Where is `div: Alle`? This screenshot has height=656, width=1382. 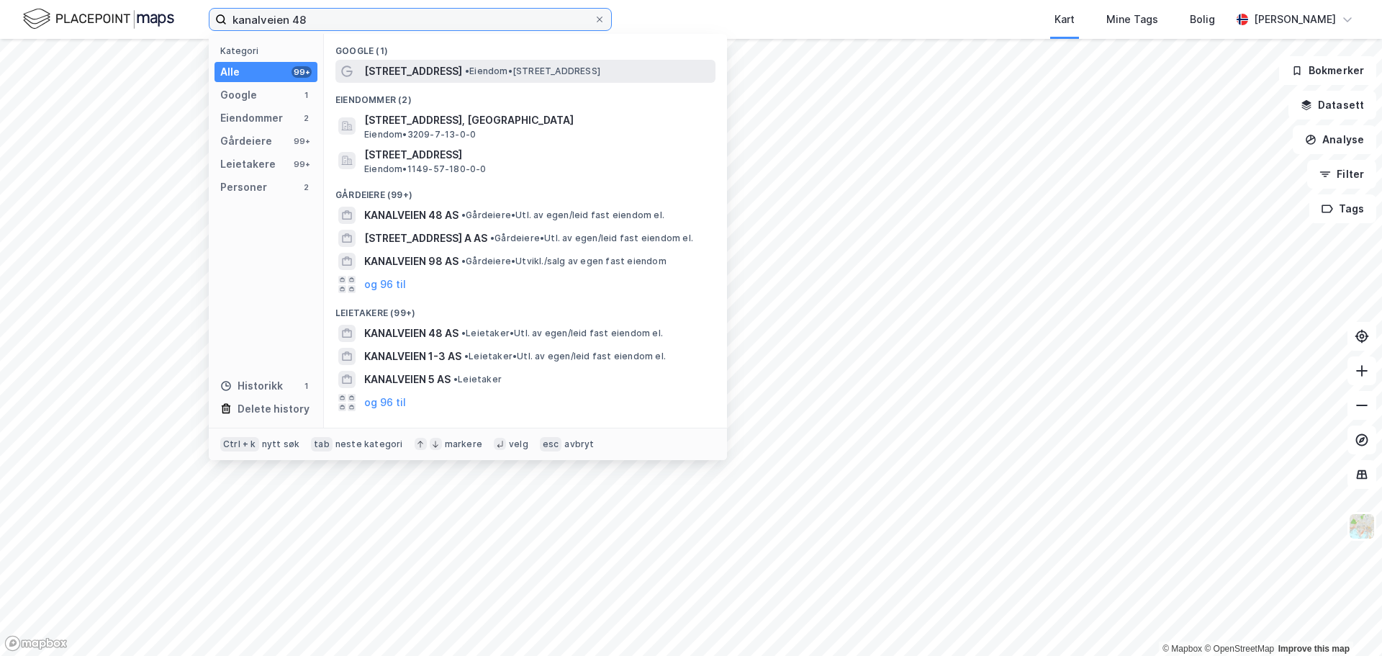
div: Alle is located at coordinates (230, 72).